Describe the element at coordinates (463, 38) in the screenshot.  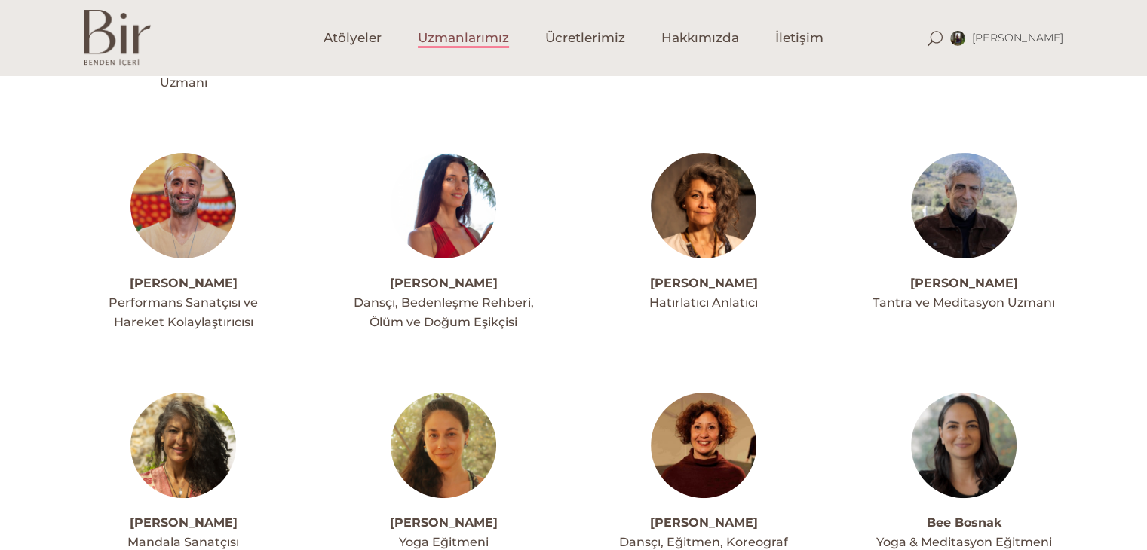
I see `span: Uzmanlarımız` at that location.